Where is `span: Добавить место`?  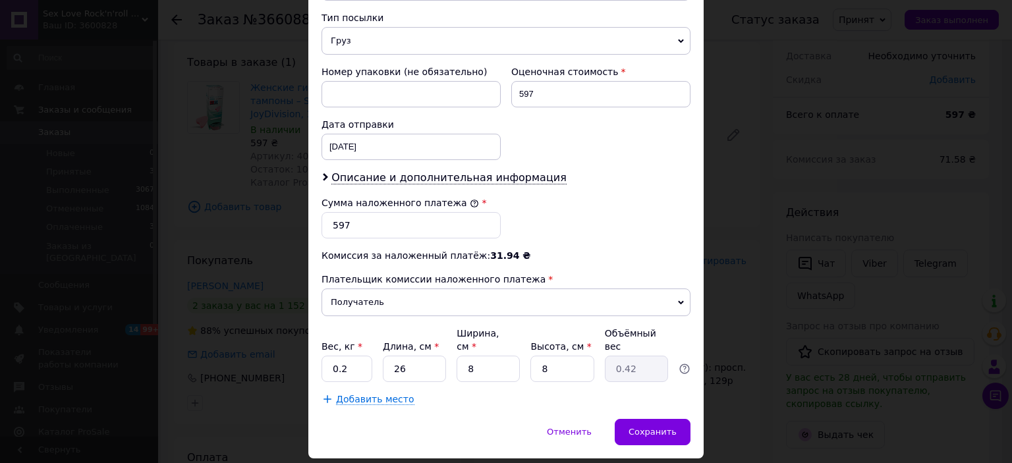
span: Добавить место is located at coordinates (375, 399).